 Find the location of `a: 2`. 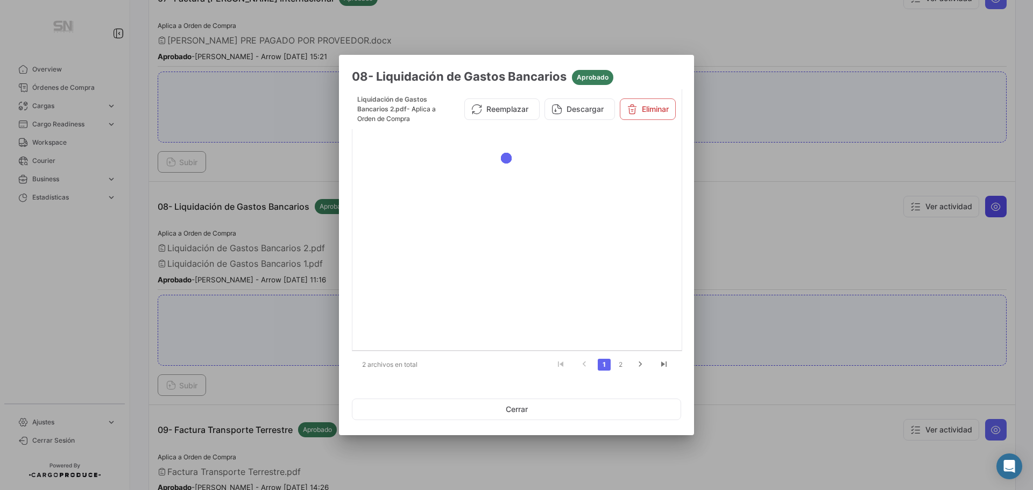

a: 2 is located at coordinates (620, 365).